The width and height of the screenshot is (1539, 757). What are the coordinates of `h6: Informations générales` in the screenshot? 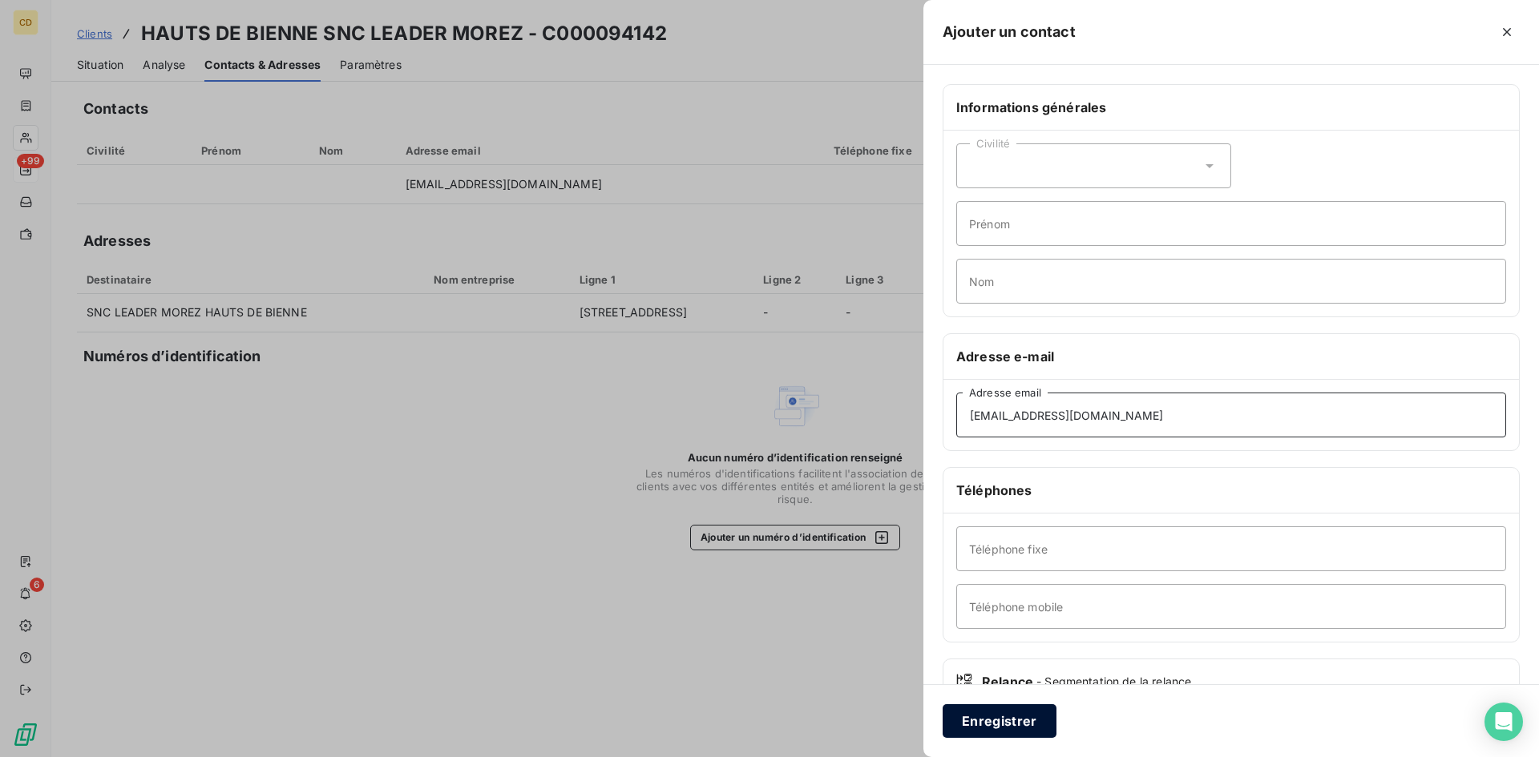 It's located at (1231, 107).